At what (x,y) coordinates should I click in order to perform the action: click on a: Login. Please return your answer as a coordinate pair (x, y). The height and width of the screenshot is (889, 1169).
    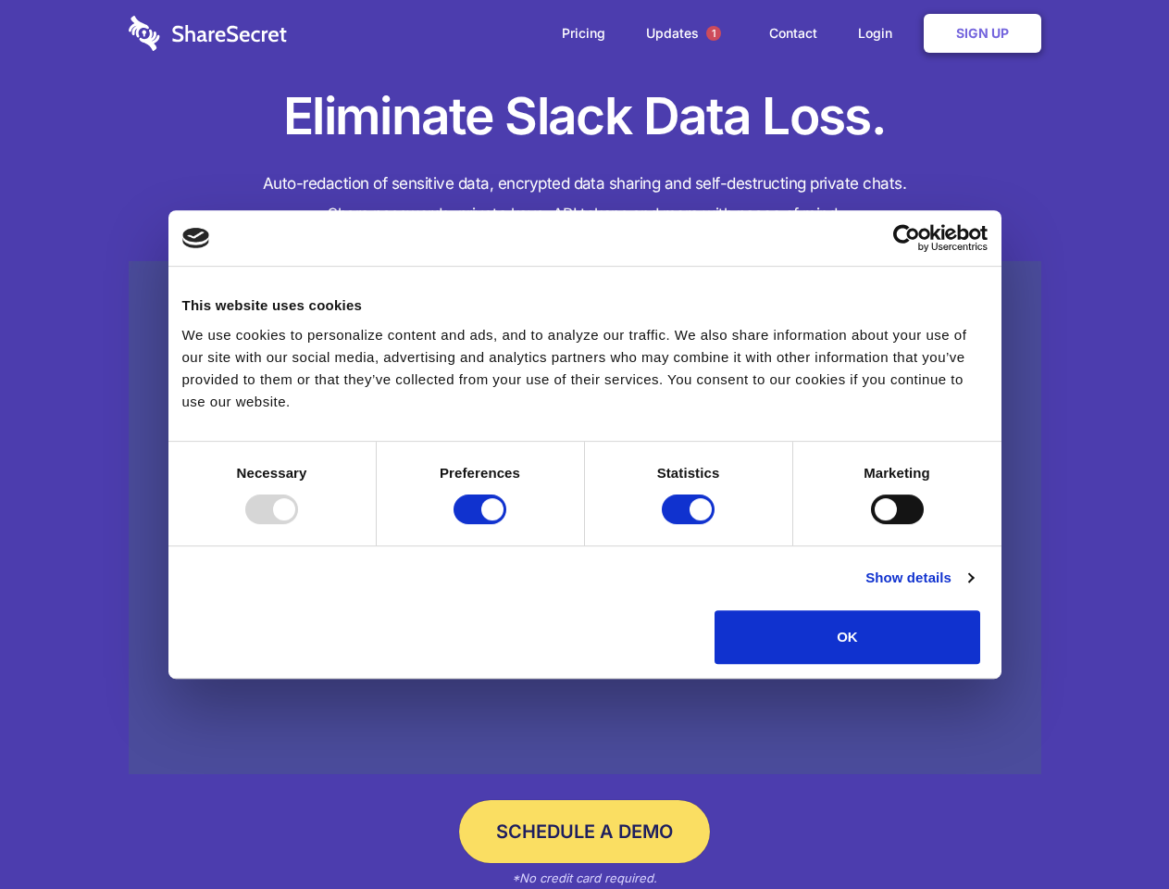
    Looking at the image, I should click on (880, 33).